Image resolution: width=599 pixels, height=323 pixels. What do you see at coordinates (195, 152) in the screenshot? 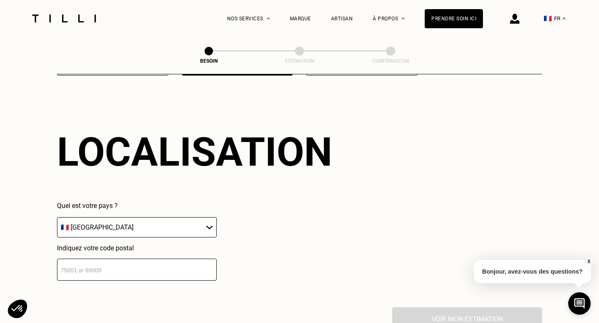
I see `div: Localisation` at bounding box center [195, 152].